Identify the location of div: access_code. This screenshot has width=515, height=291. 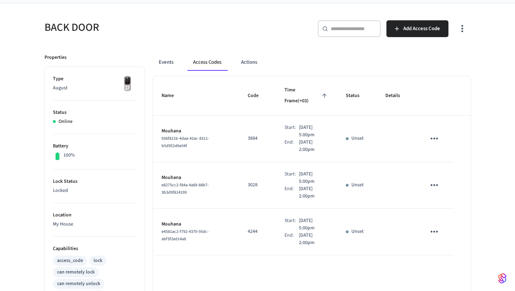
(70, 261).